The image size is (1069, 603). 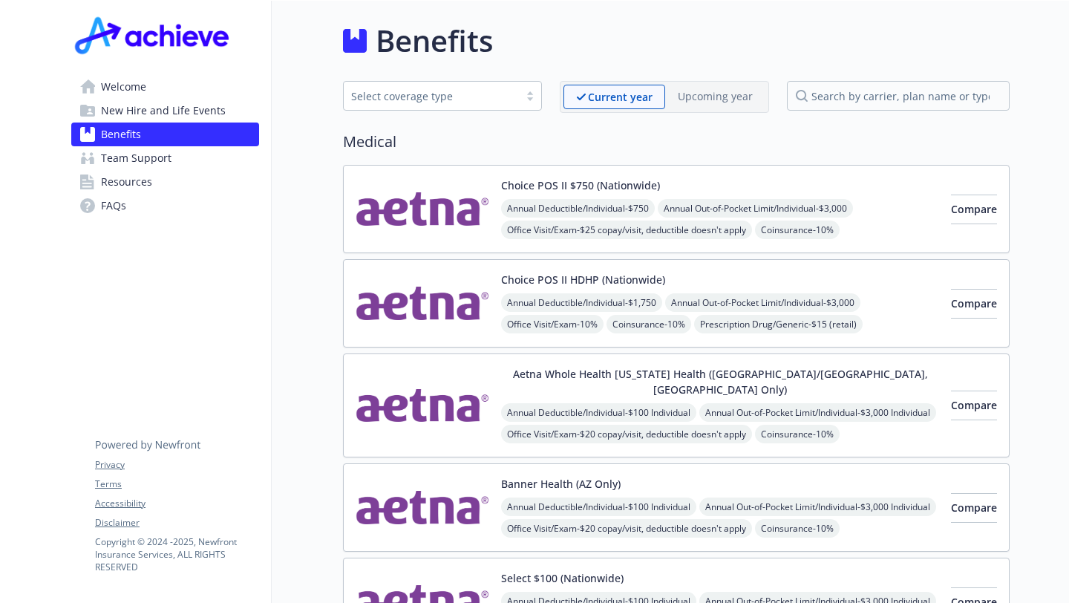 I want to click on span: Office Visit/Exam - $25 copay/visit, deductible doesn't apply, so click(x=626, y=229).